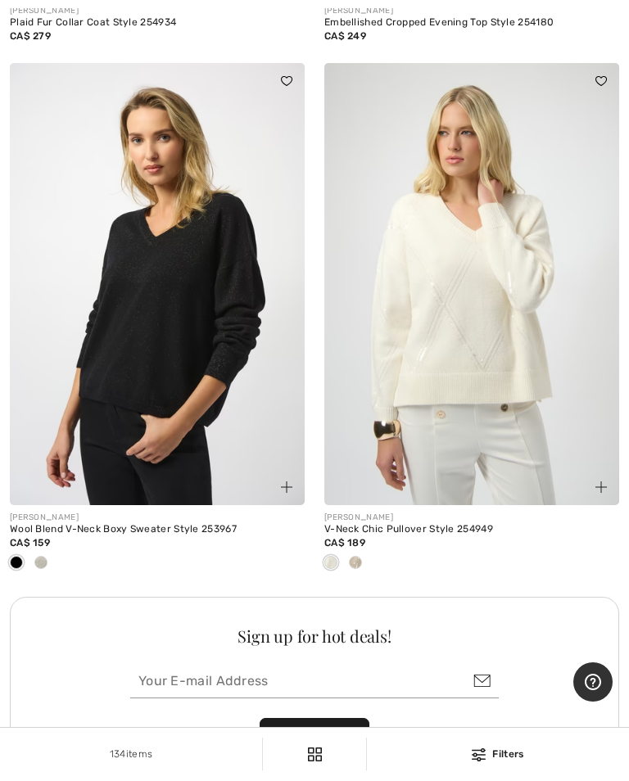  Describe the element at coordinates (472, 284) in the screenshot. I see `a: V-Neck Chic Pullover Style 254949. Winter White` at that location.